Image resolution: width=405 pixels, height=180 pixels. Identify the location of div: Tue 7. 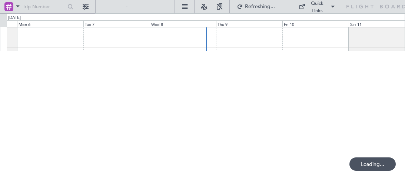
(116, 24).